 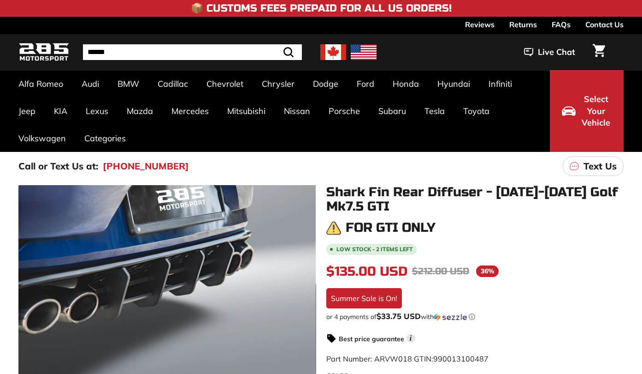 What do you see at coordinates (550, 52) in the screenshot?
I see `button: Live Chat` at bounding box center [550, 52].